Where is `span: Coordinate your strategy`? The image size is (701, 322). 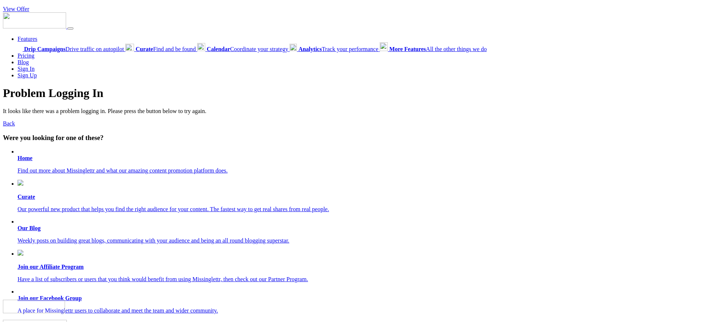 span: Coordinate your strategy is located at coordinates (247, 49).